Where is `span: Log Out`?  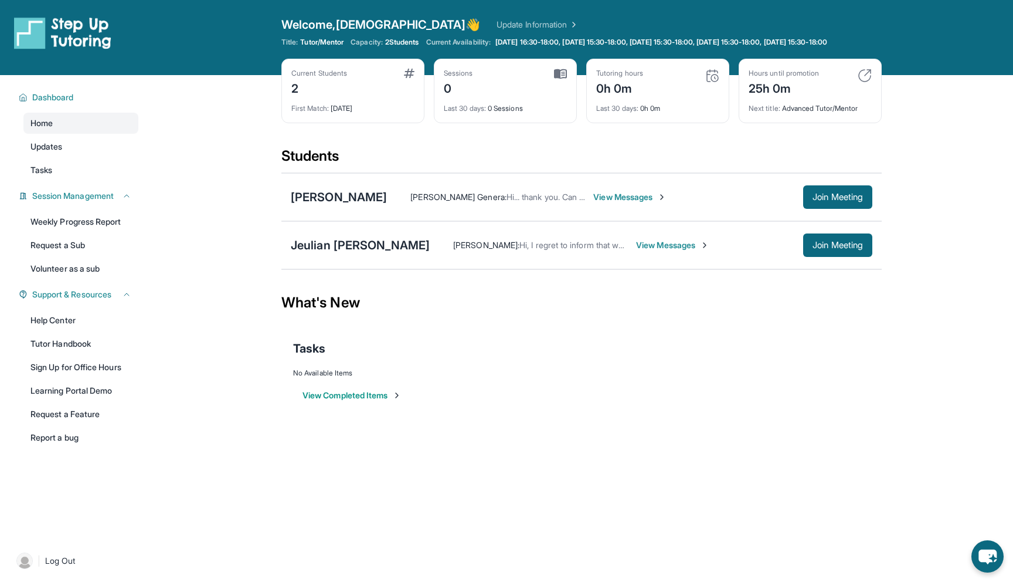 span: Log Out is located at coordinates (60, 560).